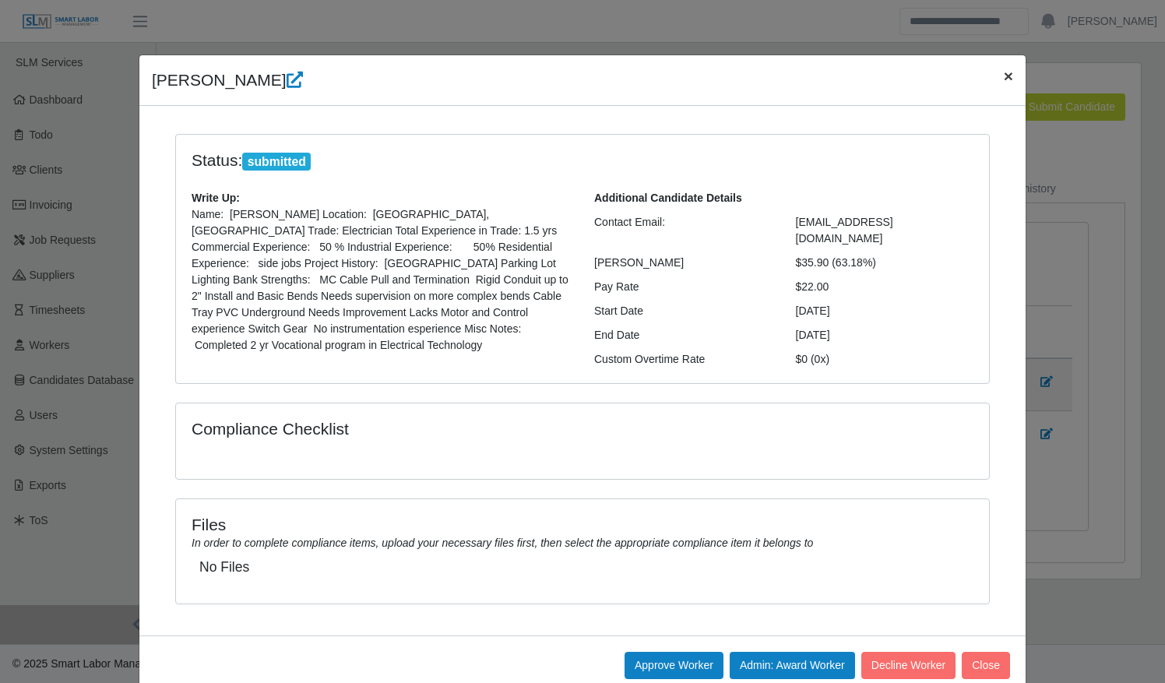  Describe the element at coordinates (885, 263) in the screenshot. I see `div: $35.90 (63.18%)` at that location.